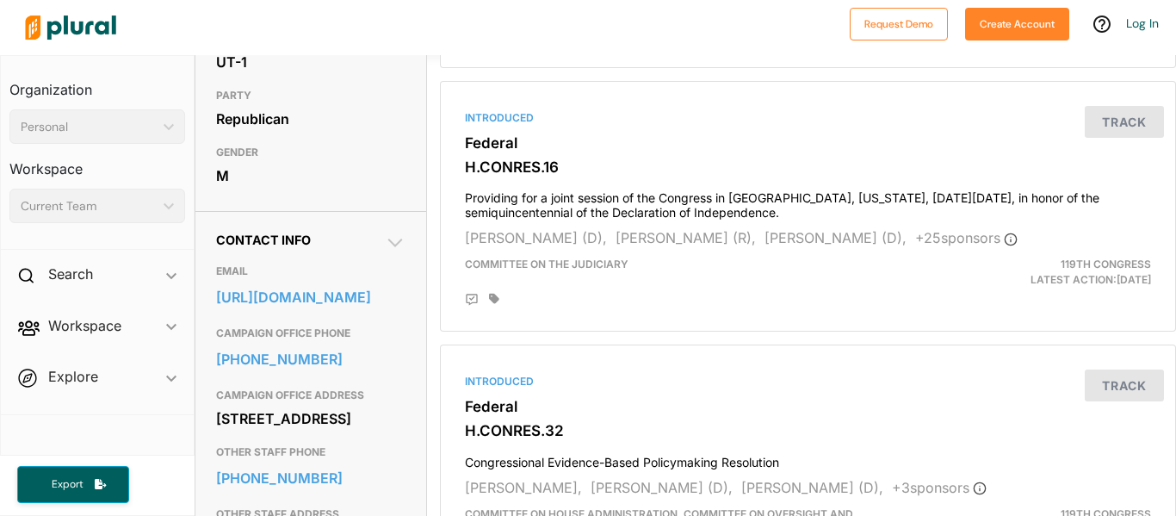 This screenshot has height=516, width=1176. I want to click on button: Export, so click(73, 484).